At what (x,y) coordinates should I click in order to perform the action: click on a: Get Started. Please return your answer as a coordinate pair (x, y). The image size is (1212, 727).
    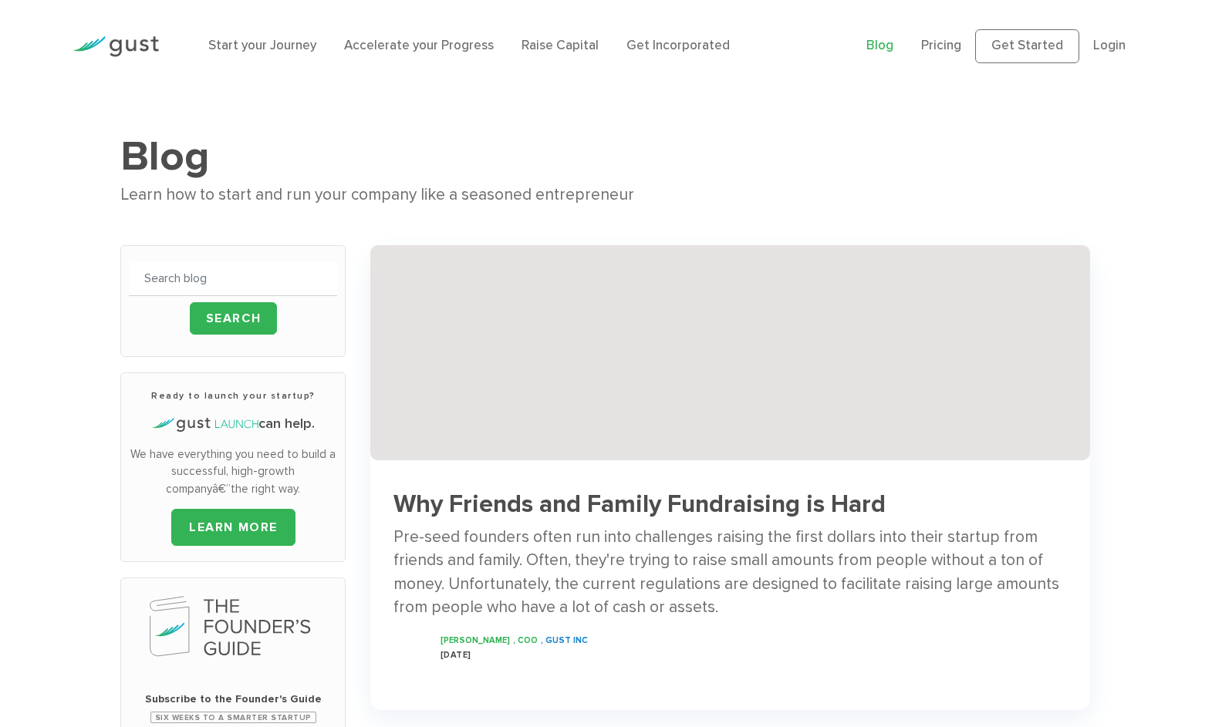
    Looking at the image, I should click on (1027, 46).